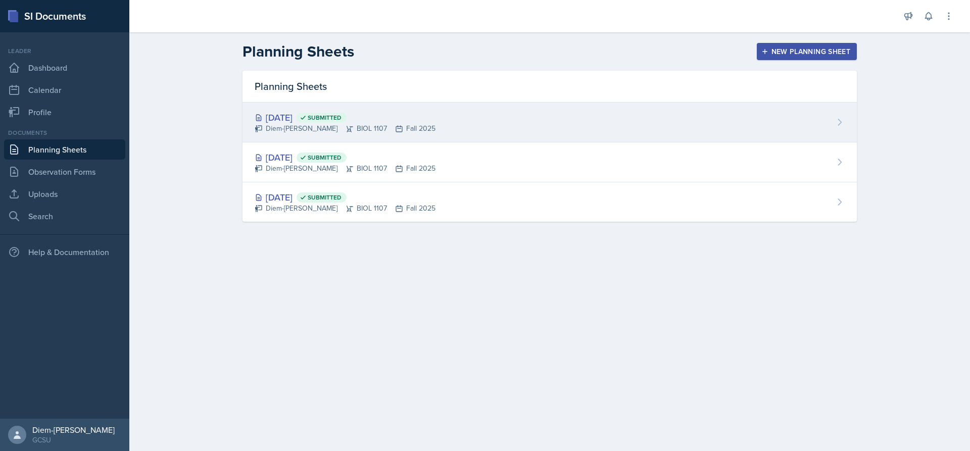 The image size is (970, 451). Describe the element at coordinates (65, 172) in the screenshot. I see `a: Observation Forms` at that location.